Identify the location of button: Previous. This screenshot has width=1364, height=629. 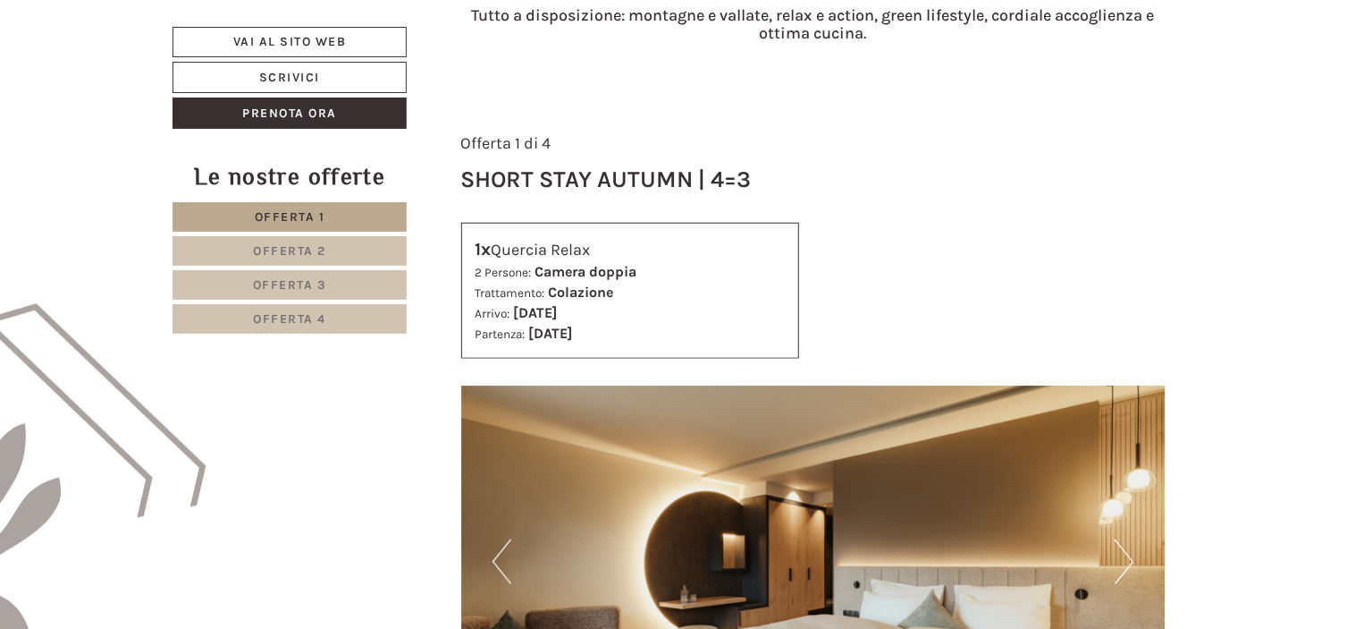
(502, 562).